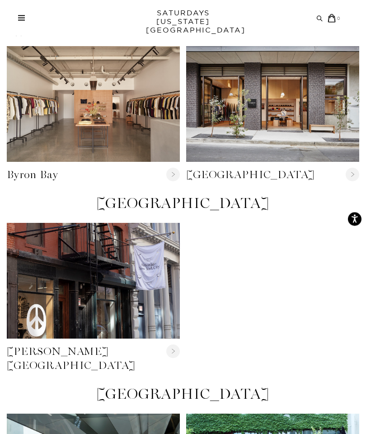 Image resolution: width=366 pixels, height=434 pixels. Describe the element at coordinates (93, 104) in the screenshot. I see `div: Byron Bay` at that location.